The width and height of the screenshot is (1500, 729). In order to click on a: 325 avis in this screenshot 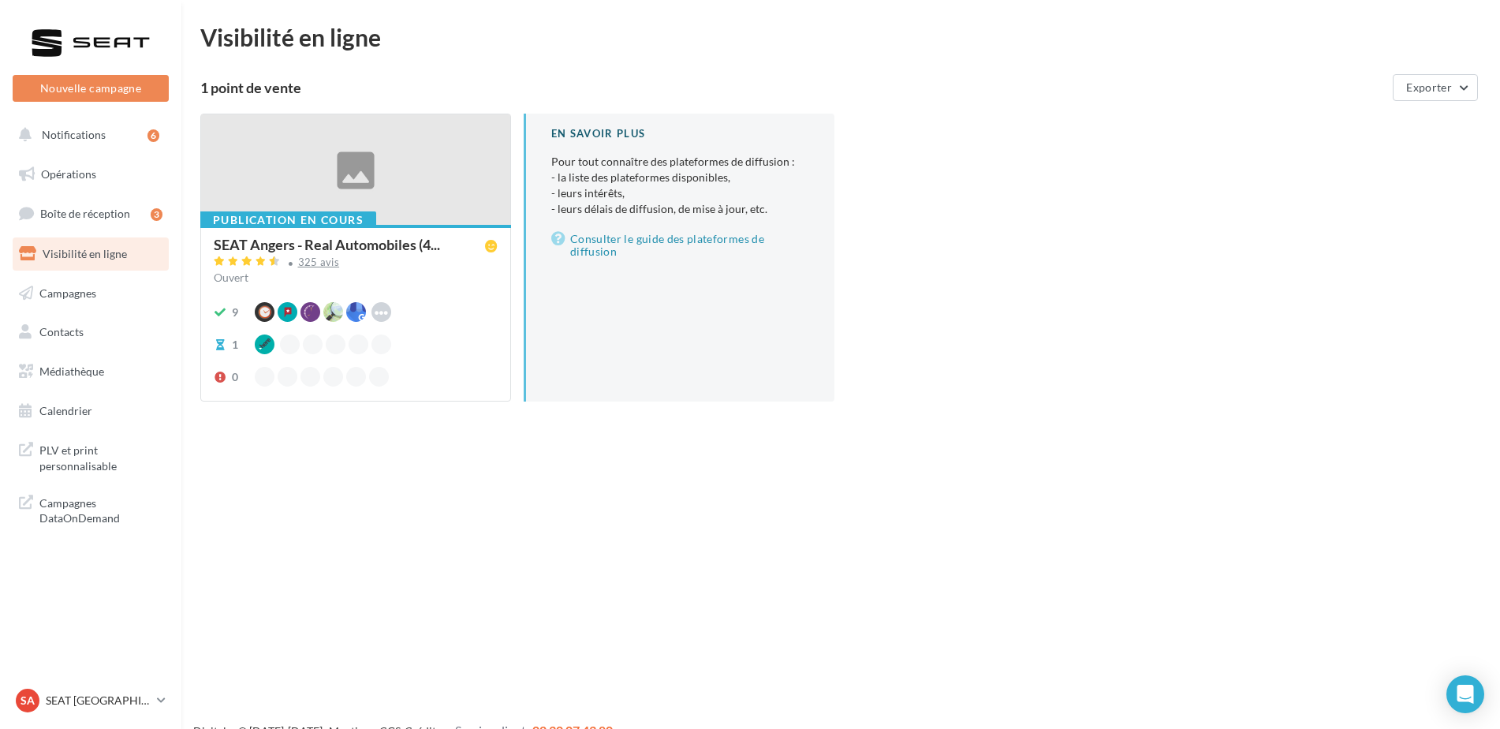, I will do `click(356, 263)`.